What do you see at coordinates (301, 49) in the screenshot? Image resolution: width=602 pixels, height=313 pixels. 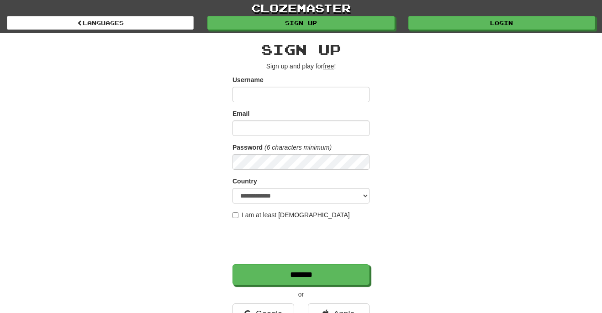 I see `h2: Sign up` at bounding box center [301, 49].